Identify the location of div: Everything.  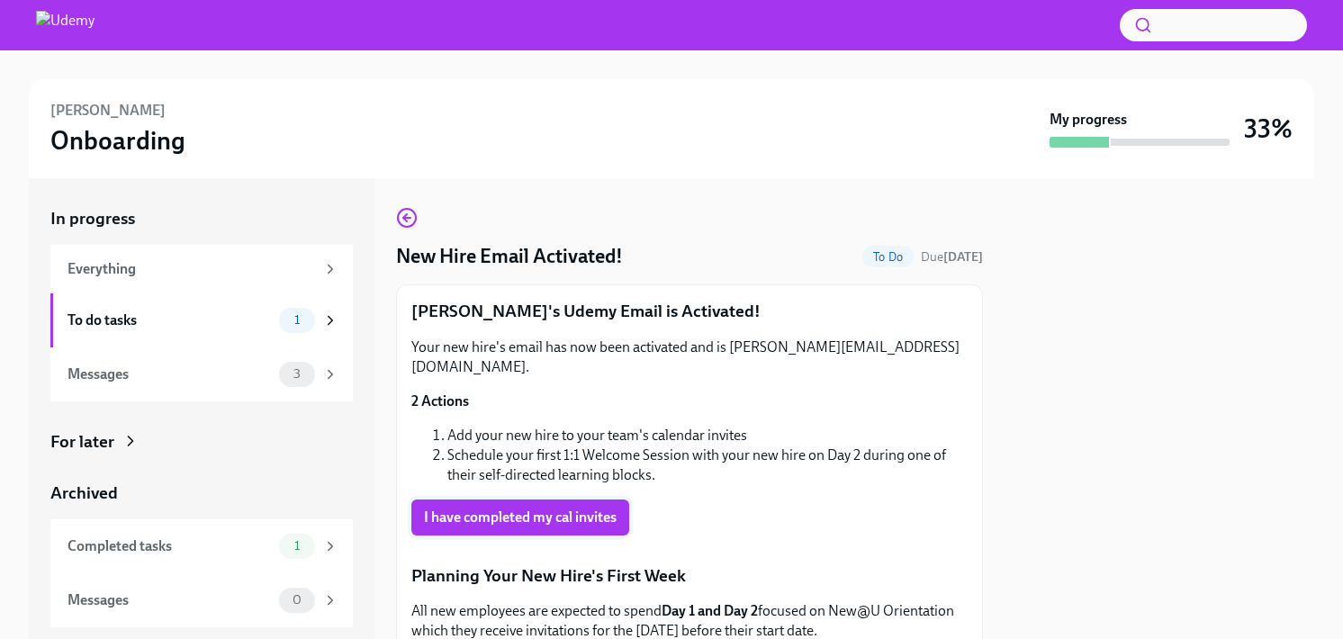
(191, 269).